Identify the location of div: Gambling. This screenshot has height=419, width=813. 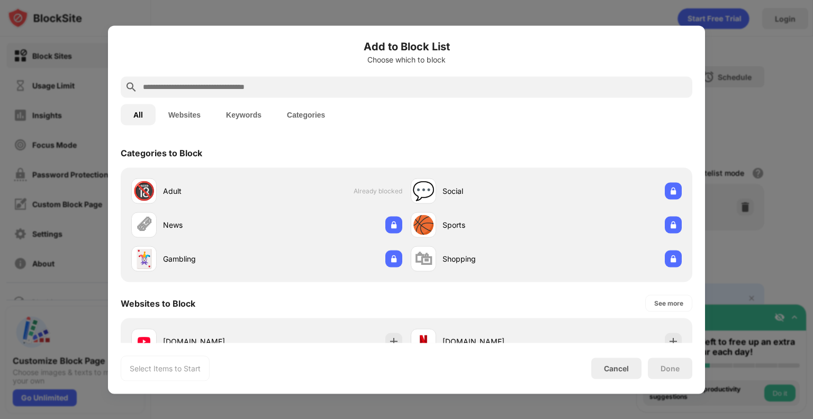
(215, 258).